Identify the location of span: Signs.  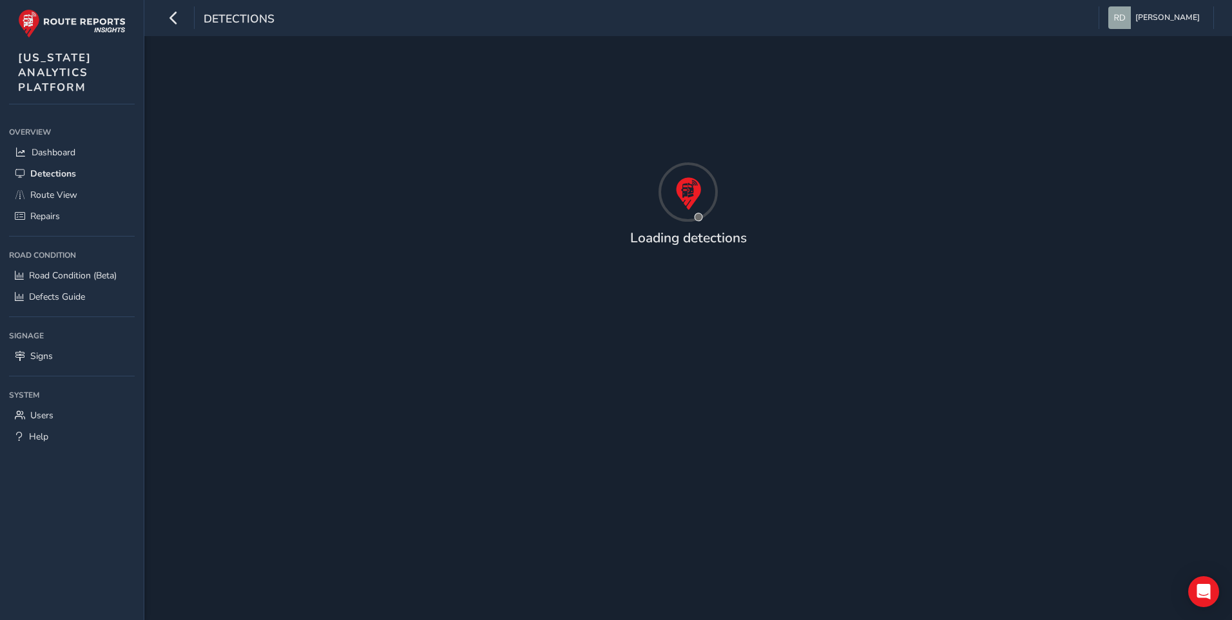
(41, 356).